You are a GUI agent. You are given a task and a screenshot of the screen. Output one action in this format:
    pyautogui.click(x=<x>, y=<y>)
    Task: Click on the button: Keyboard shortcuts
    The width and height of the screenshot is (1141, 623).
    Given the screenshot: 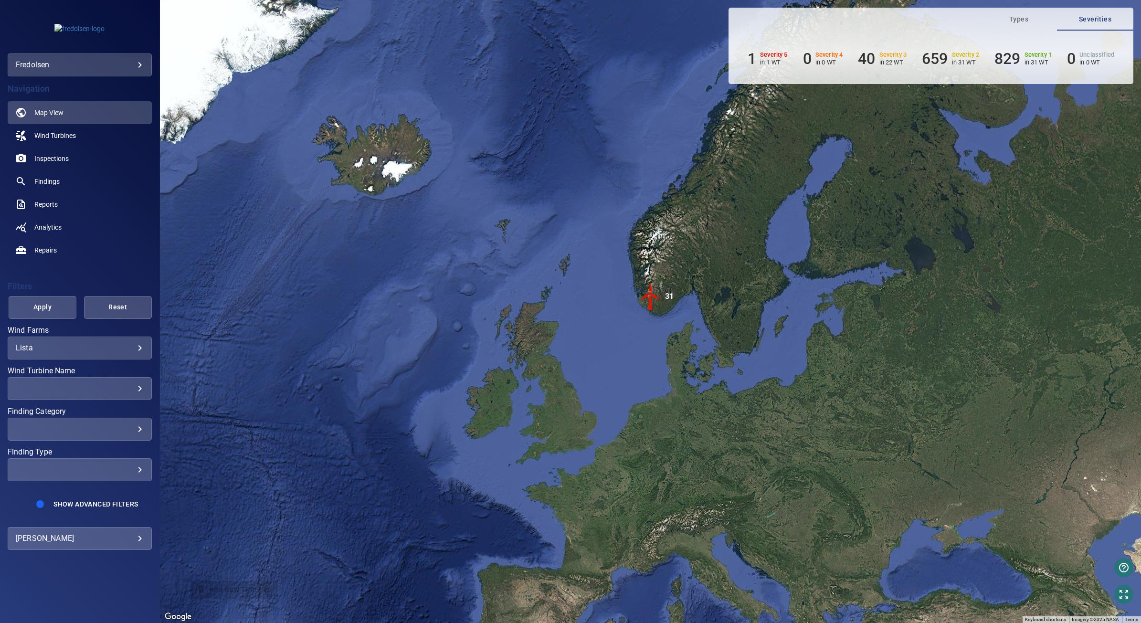 What is the action you would take?
    pyautogui.click(x=1046, y=620)
    